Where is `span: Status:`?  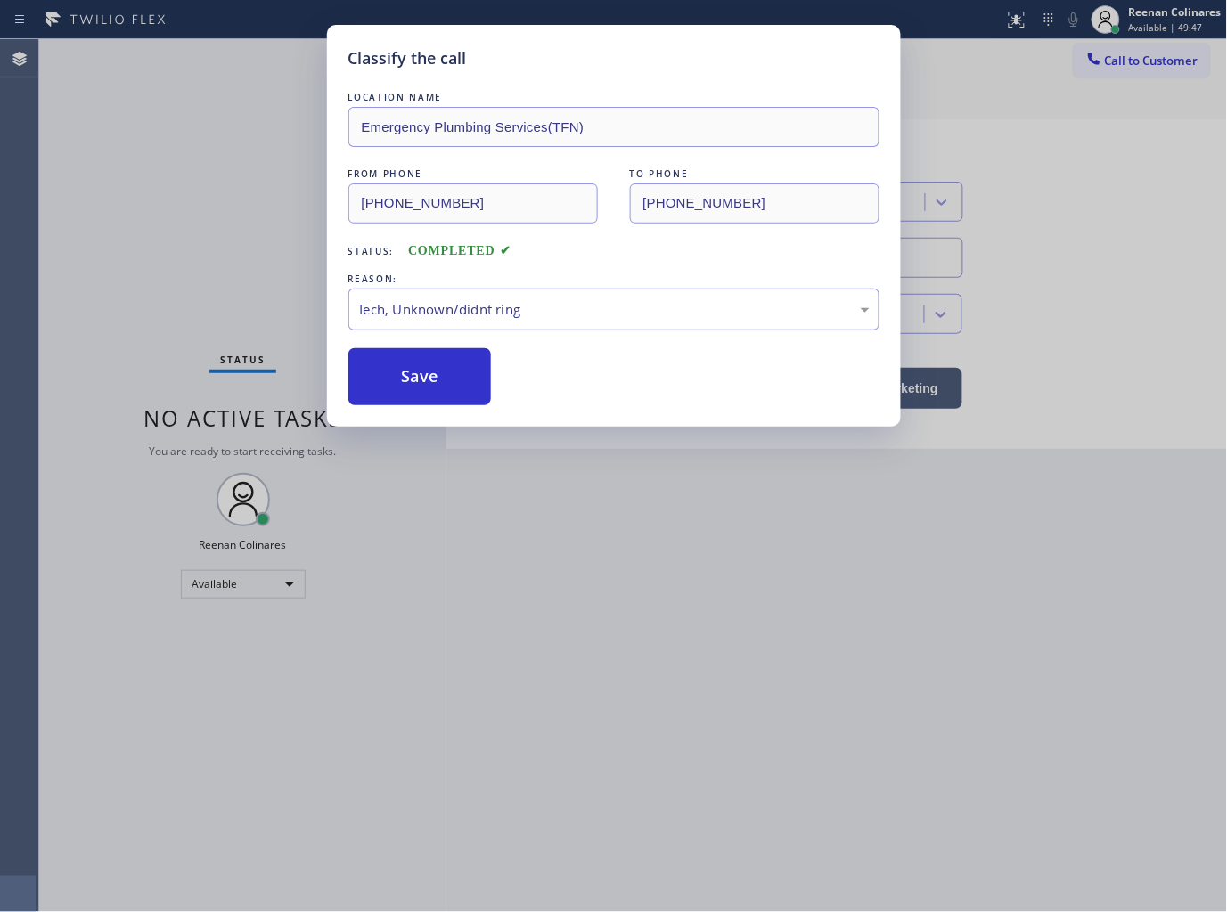 span: Status: is located at coordinates (372, 251).